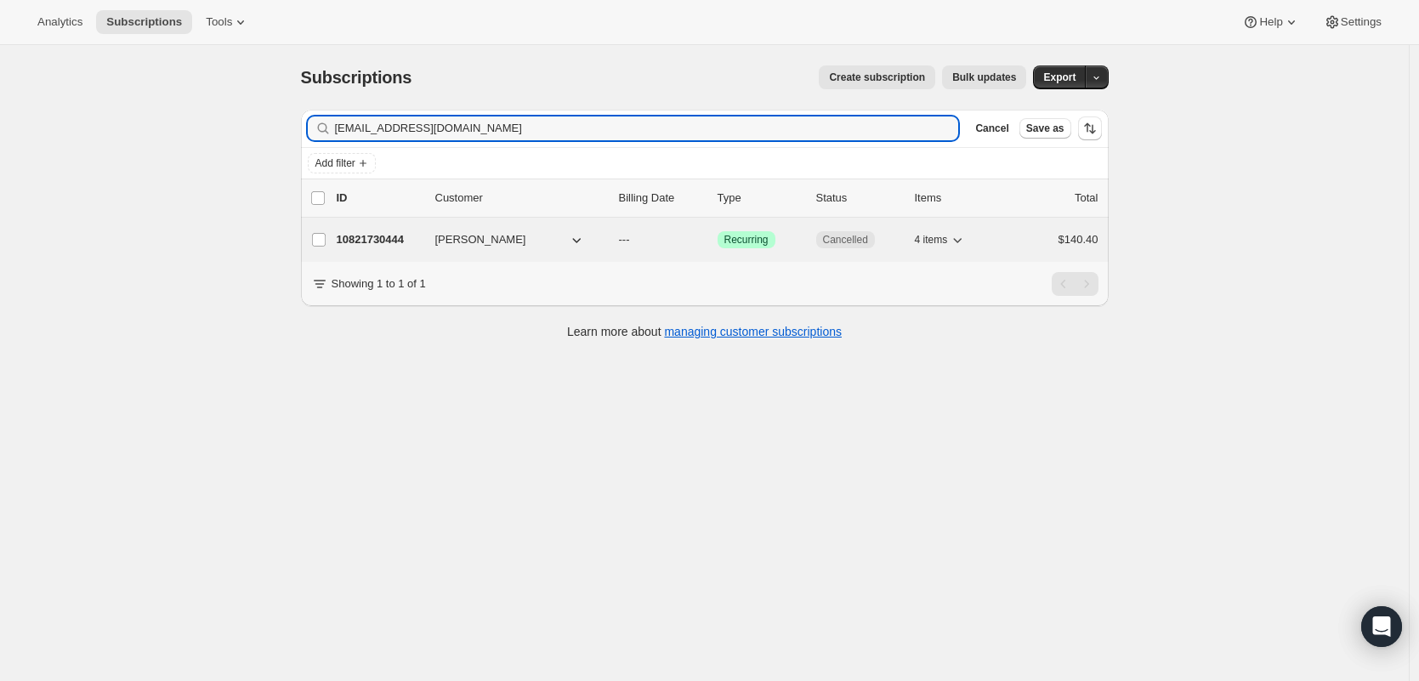  What do you see at coordinates (992, 128) in the screenshot?
I see `button: Cancel` at bounding box center [992, 128].